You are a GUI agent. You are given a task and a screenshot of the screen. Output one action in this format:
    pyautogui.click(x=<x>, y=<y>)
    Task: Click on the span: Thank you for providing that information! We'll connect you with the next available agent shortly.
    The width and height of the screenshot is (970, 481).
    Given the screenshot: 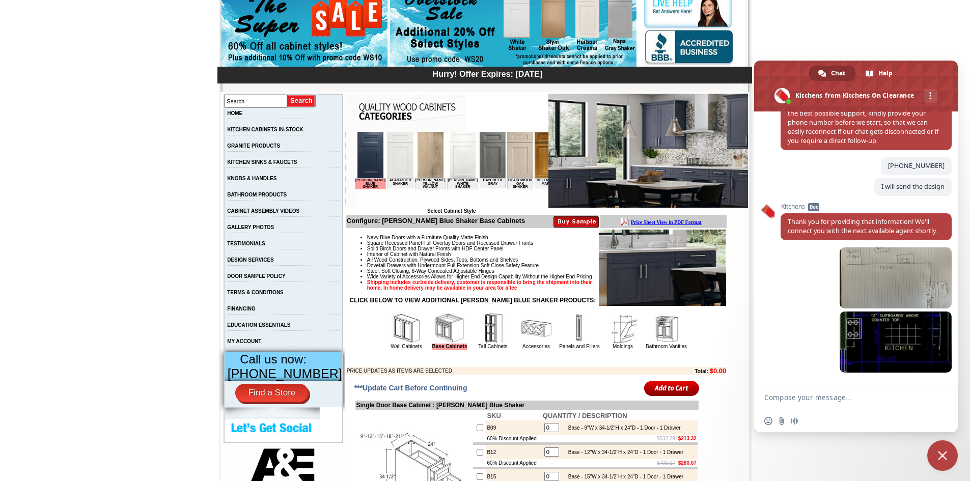 What is the action you would take?
    pyautogui.click(x=862, y=226)
    